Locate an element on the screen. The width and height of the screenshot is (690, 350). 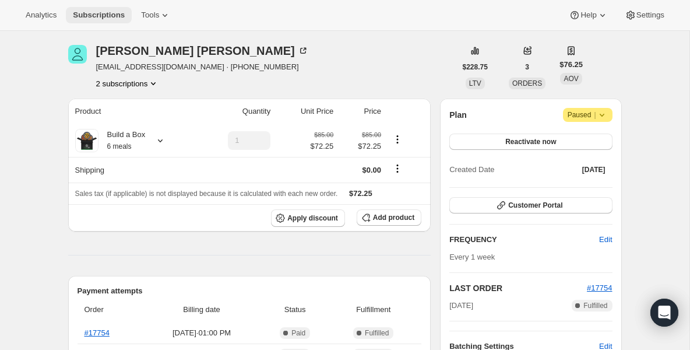
button: Edit is located at coordinates (606, 240).